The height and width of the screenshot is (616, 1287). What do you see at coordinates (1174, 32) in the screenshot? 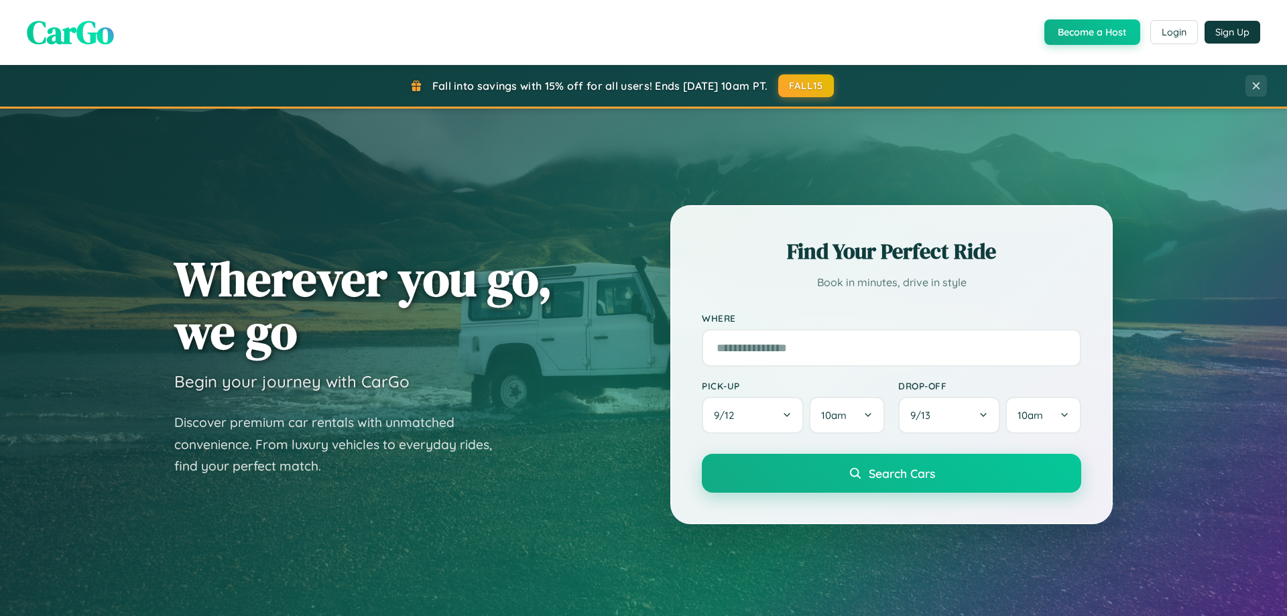
I see `button: Login` at bounding box center [1174, 32].